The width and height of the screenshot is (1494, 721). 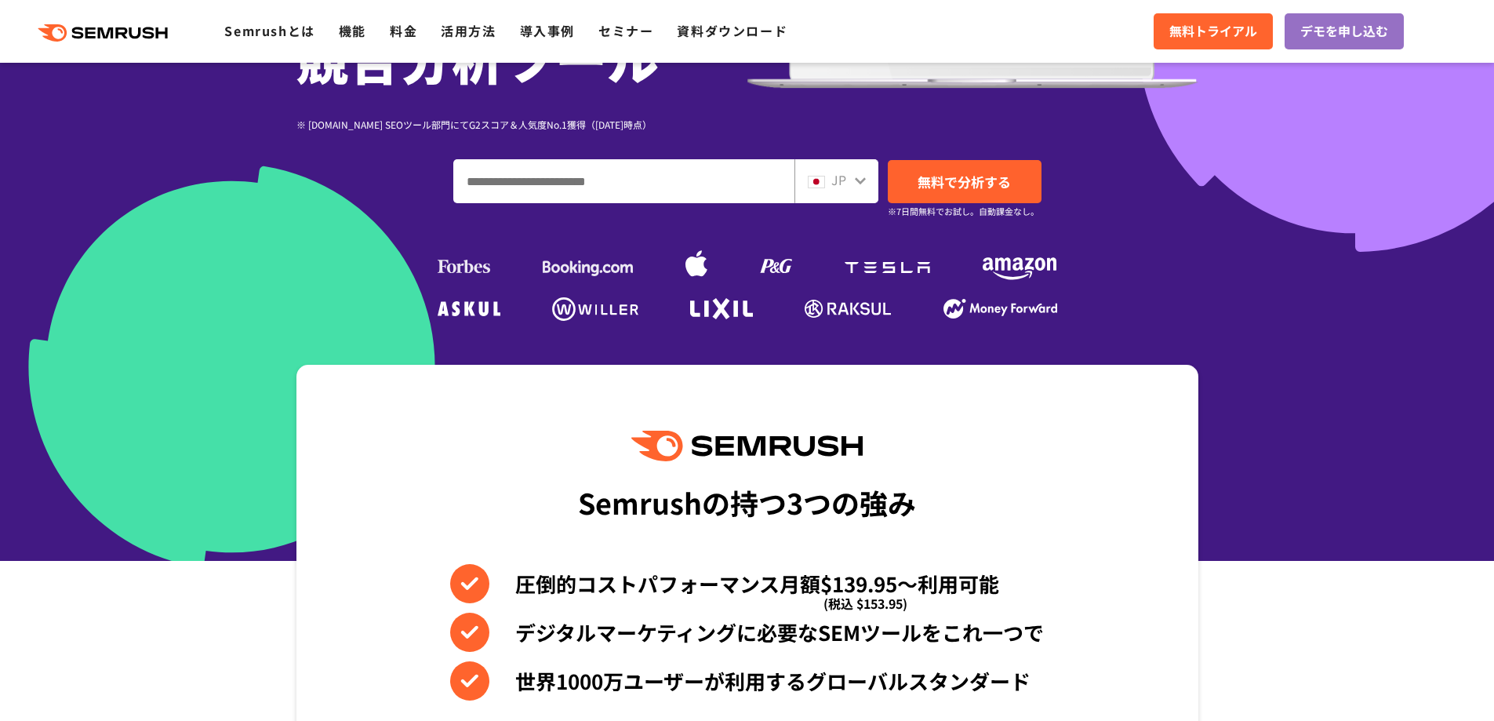 I want to click on div: Semrushの持つ3つの強み, so click(x=747, y=502).